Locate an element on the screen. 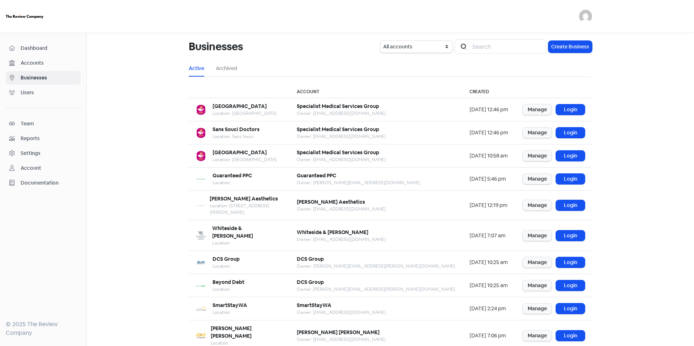 The width and height of the screenshot is (694, 346). span: Documentation is located at coordinates (49, 183).